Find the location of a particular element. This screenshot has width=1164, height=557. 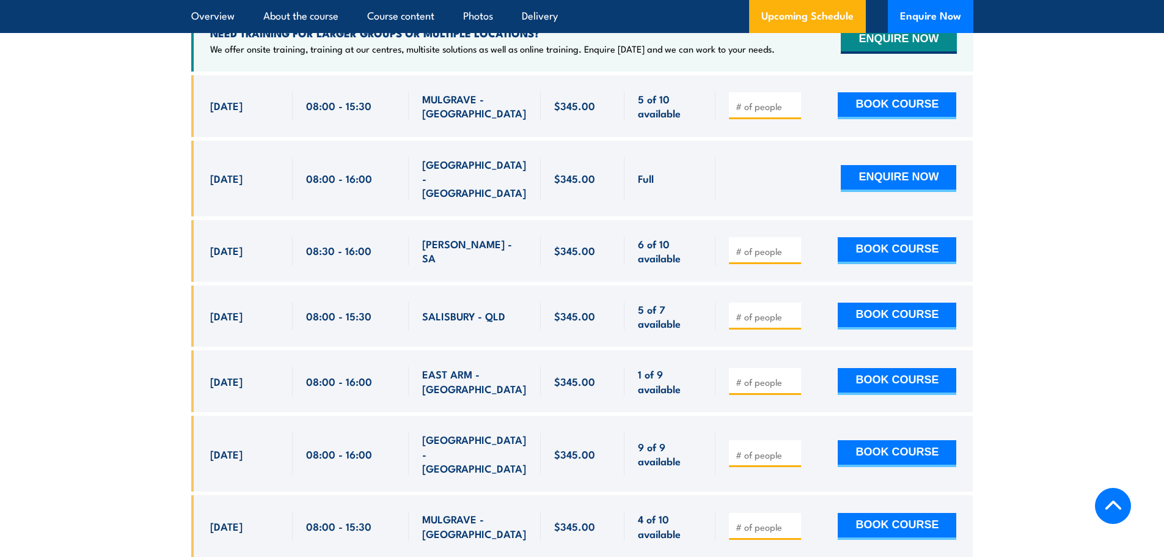

span: 5 of 7 available is located at coordinates (670, 316).